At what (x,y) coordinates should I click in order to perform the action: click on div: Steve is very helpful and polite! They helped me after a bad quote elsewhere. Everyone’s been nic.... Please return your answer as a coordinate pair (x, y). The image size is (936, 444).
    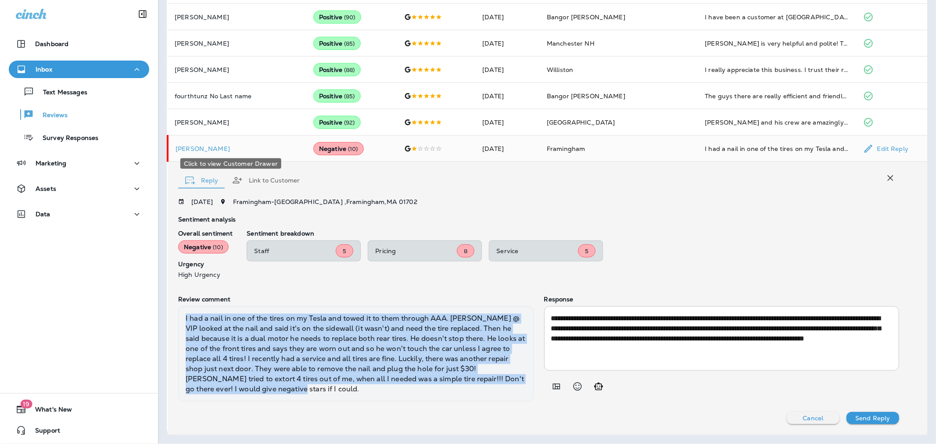
    Looking at the image, I should click on (777, 43).